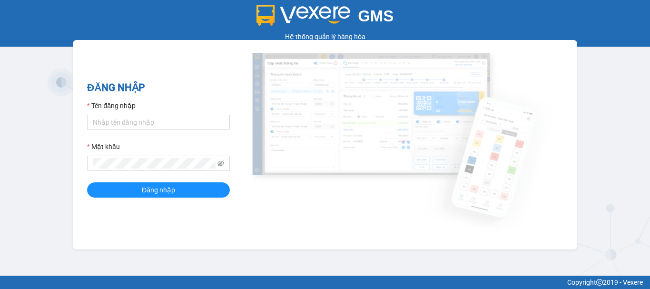 The height and width of the screenshot is (289, 650). Describe the element at coordinates (111, 106) in the screenshot. I see `label: Tên đăng nhập` at that location.